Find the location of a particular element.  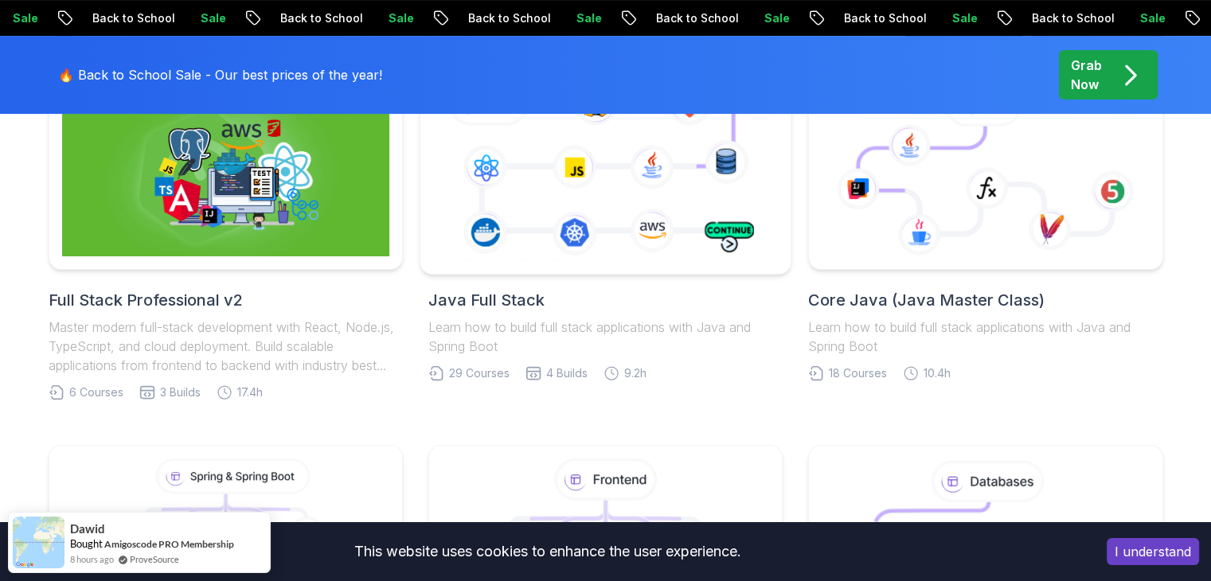

span: 9.2h is located at coordinates (635, 373).